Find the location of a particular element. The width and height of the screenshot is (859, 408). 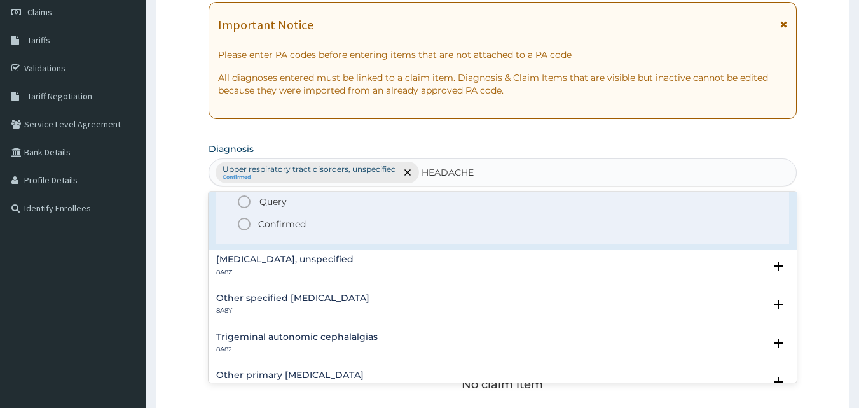

p: No claim item is located at coordinates (502, 384).